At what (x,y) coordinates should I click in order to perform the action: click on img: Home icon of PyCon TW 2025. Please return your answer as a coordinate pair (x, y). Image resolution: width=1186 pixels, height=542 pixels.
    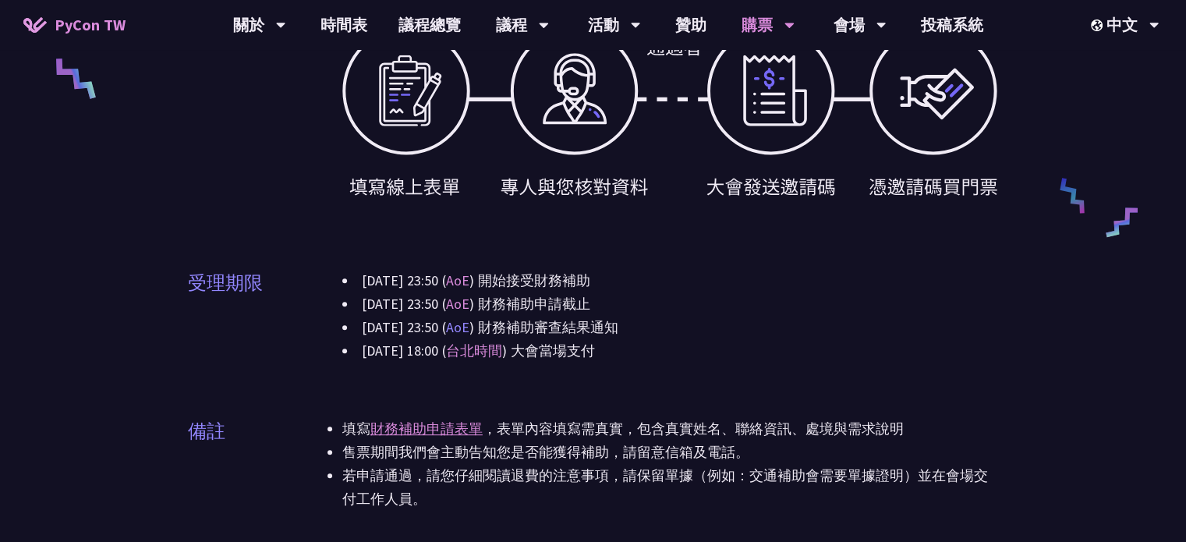
    Looking at the image, I should click on (35, 25).